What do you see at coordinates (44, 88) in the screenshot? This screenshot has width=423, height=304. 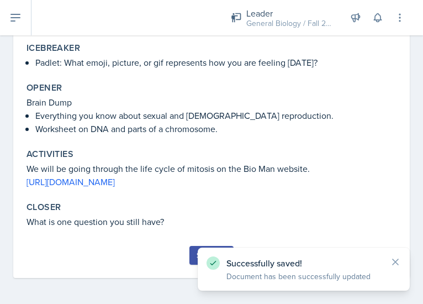 I see `label: Opener` at bounding box center [44, 88].